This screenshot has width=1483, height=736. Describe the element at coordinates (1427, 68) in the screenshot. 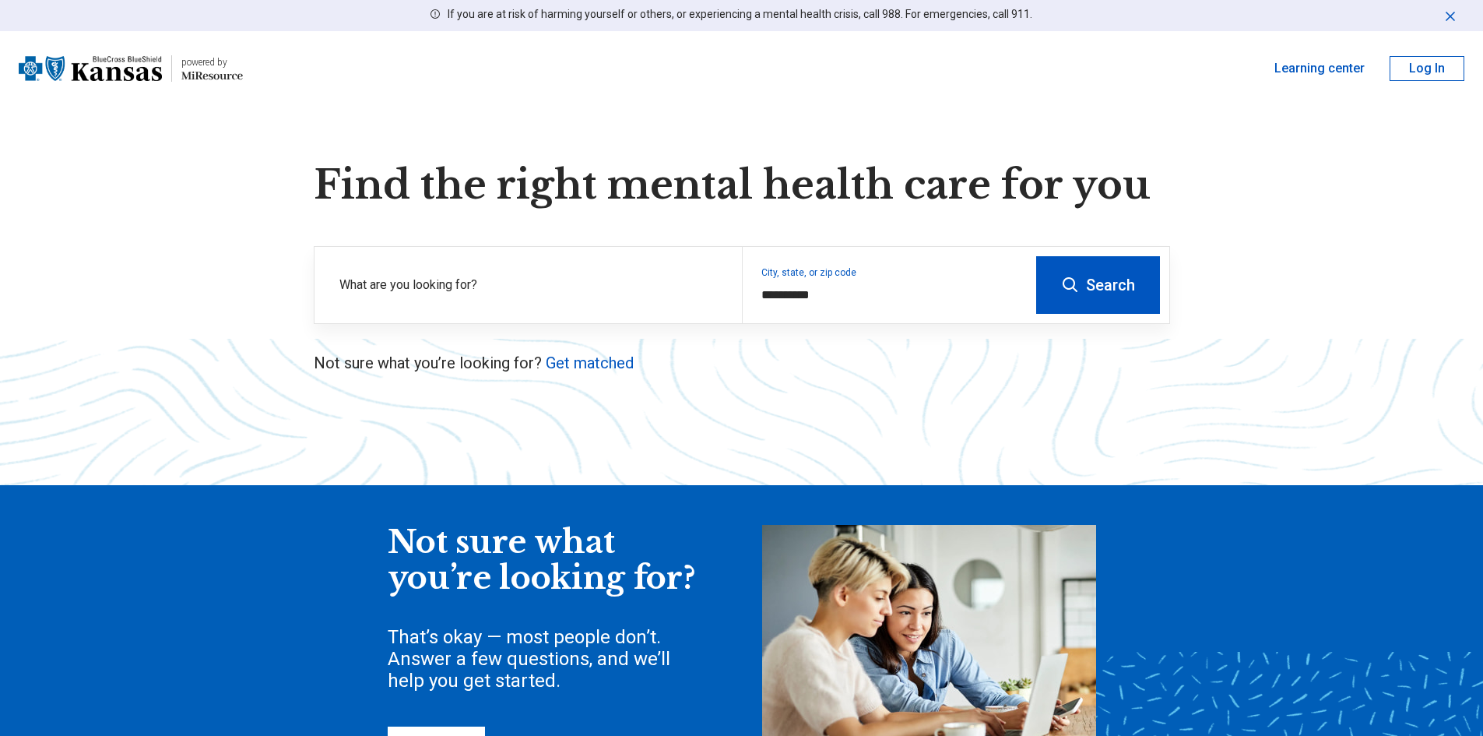

I see `button: Log In` at that location.